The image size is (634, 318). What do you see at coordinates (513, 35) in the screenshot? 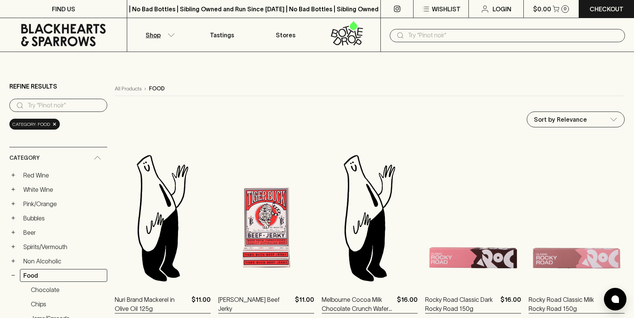
I see `input: Try "Pinot noir"` at bounding box center [513, 35].